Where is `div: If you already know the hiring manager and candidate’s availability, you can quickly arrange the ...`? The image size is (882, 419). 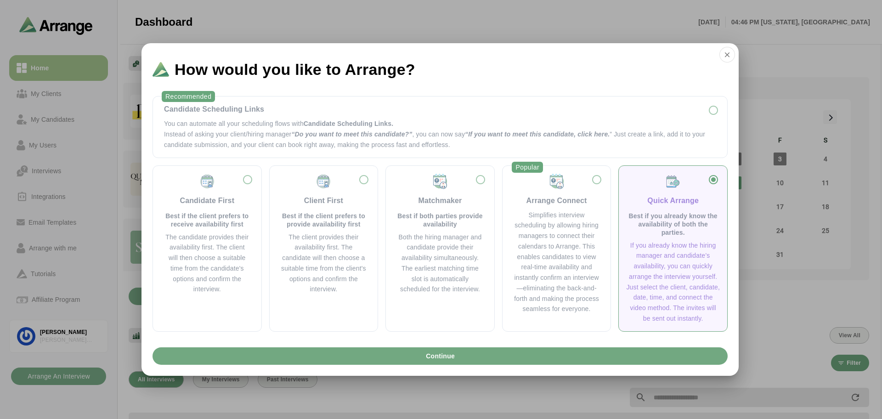
div: If you already know the hiring manager and candidate’s availability, you can quickly arrange the ... is located at coordinates (673, 282).